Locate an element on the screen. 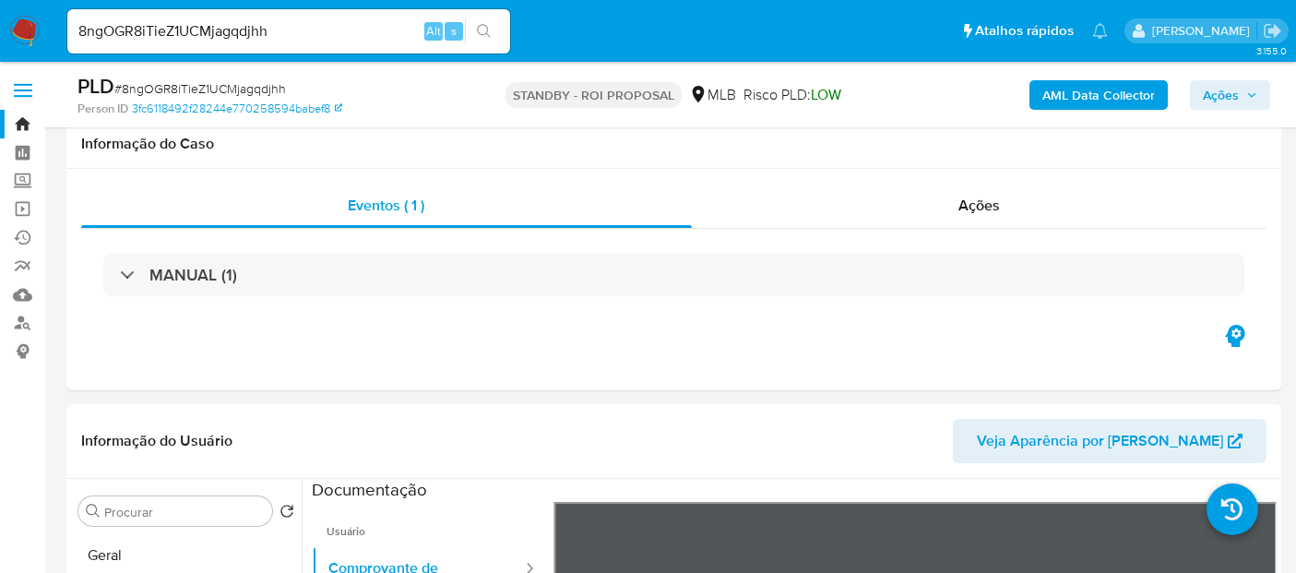 Image resolution: width=1296 pixels, height=573 pixels. span: Risco PLD: is located at coordinates (792, 95).